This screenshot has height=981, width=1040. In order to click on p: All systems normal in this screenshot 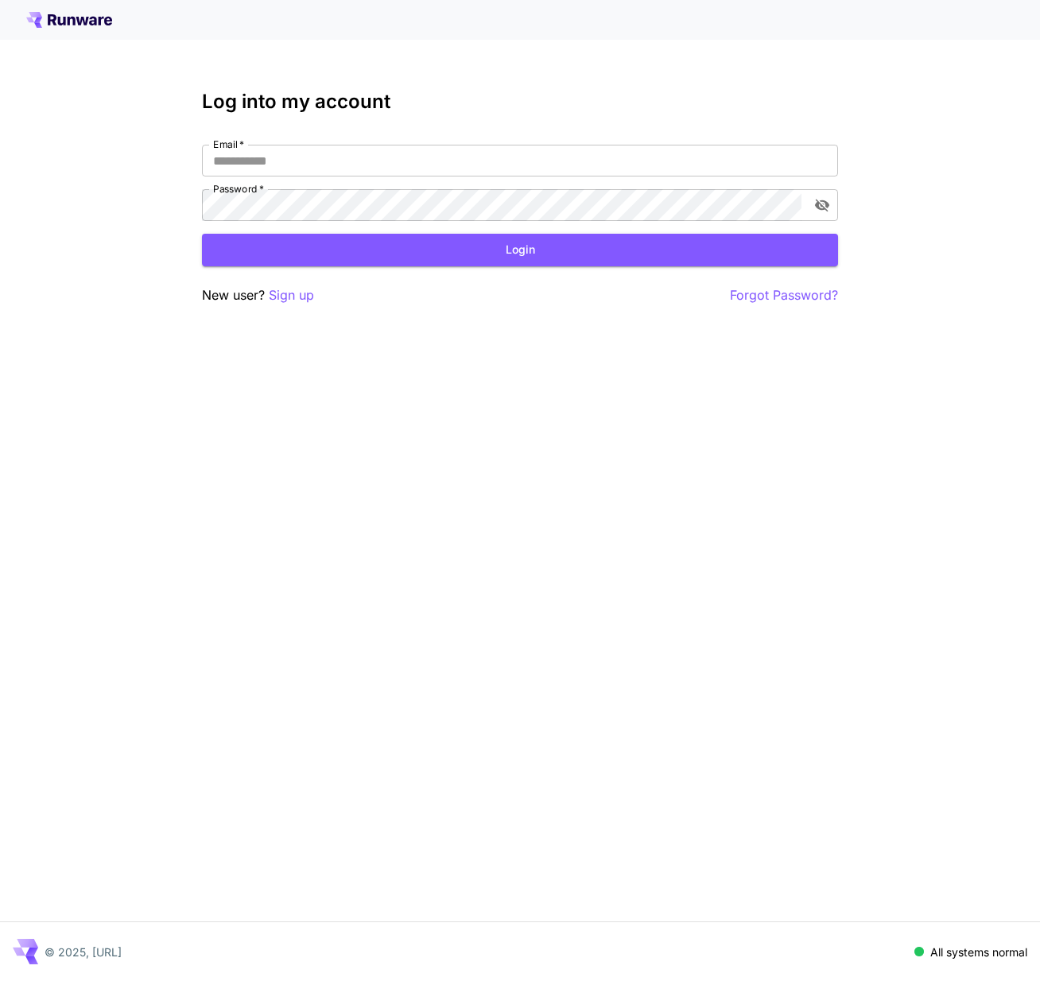, I will do `click(979, 952)`.